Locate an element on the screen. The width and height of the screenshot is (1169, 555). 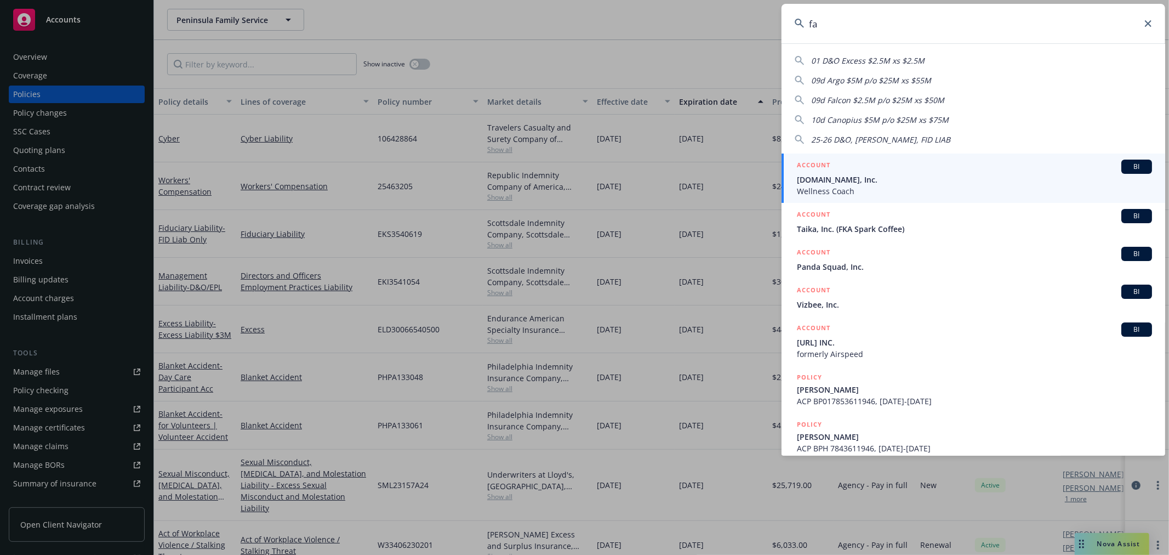
span: Panda Squad, Inc. is located at coordinates (975, 266).